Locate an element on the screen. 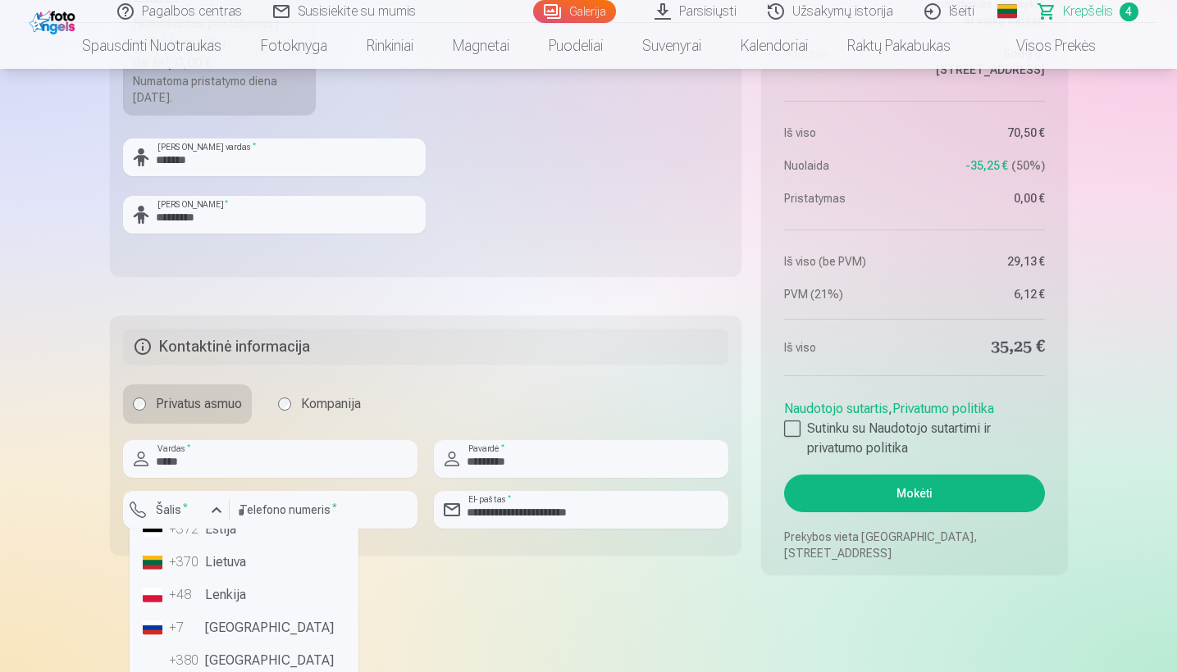  dt: Nuolaida is located at coordinates (845, 166).